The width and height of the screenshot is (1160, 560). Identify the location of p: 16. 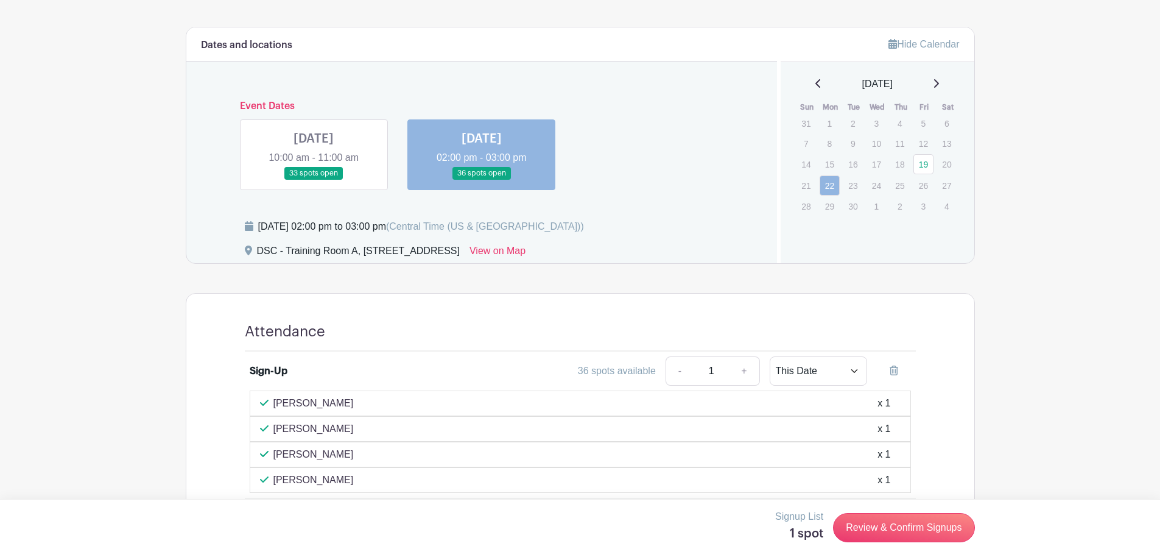
(852, 164).